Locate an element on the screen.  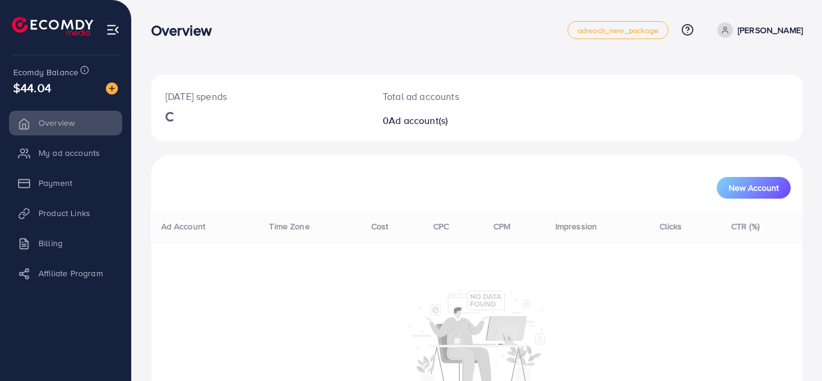
h2: 0 is located at coordinates (450, 120).